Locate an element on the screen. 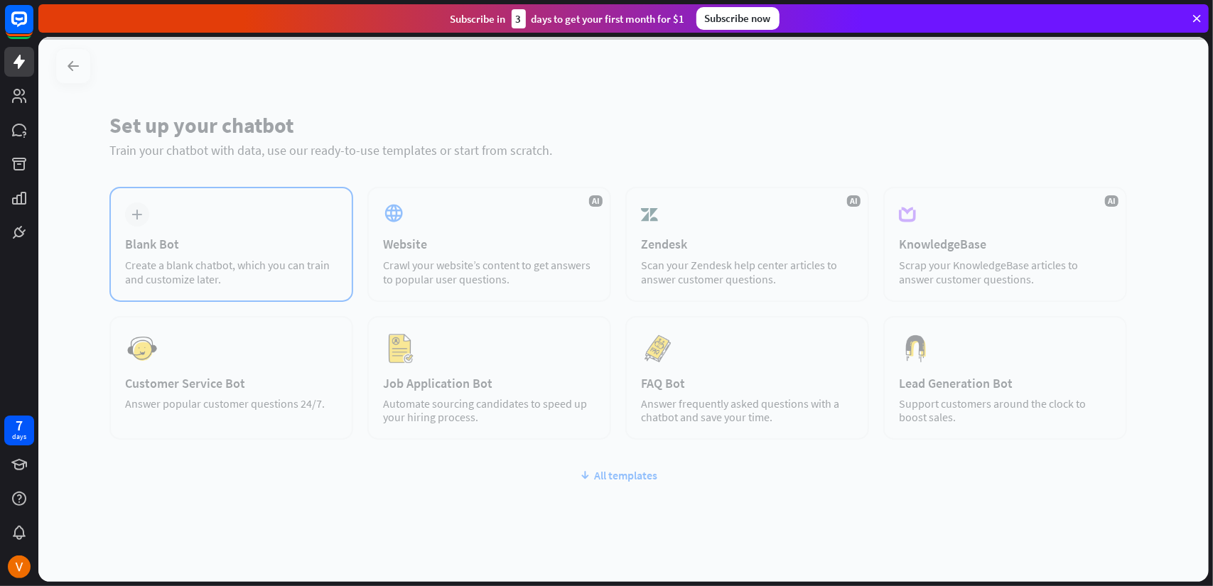 Image resolution: width=1213 pixels, height=586 pixels. button: Open LiveChat chat widget is located at coordinates (33, 27).